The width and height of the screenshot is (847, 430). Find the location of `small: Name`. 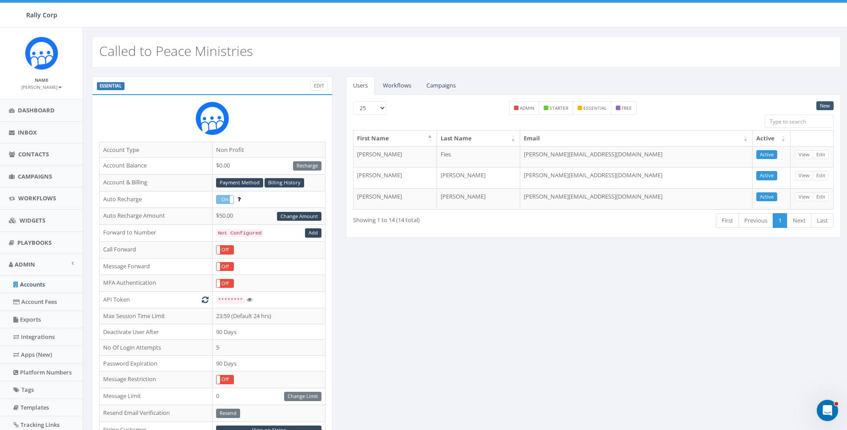

small: Name is located at coordinates (41, 80).